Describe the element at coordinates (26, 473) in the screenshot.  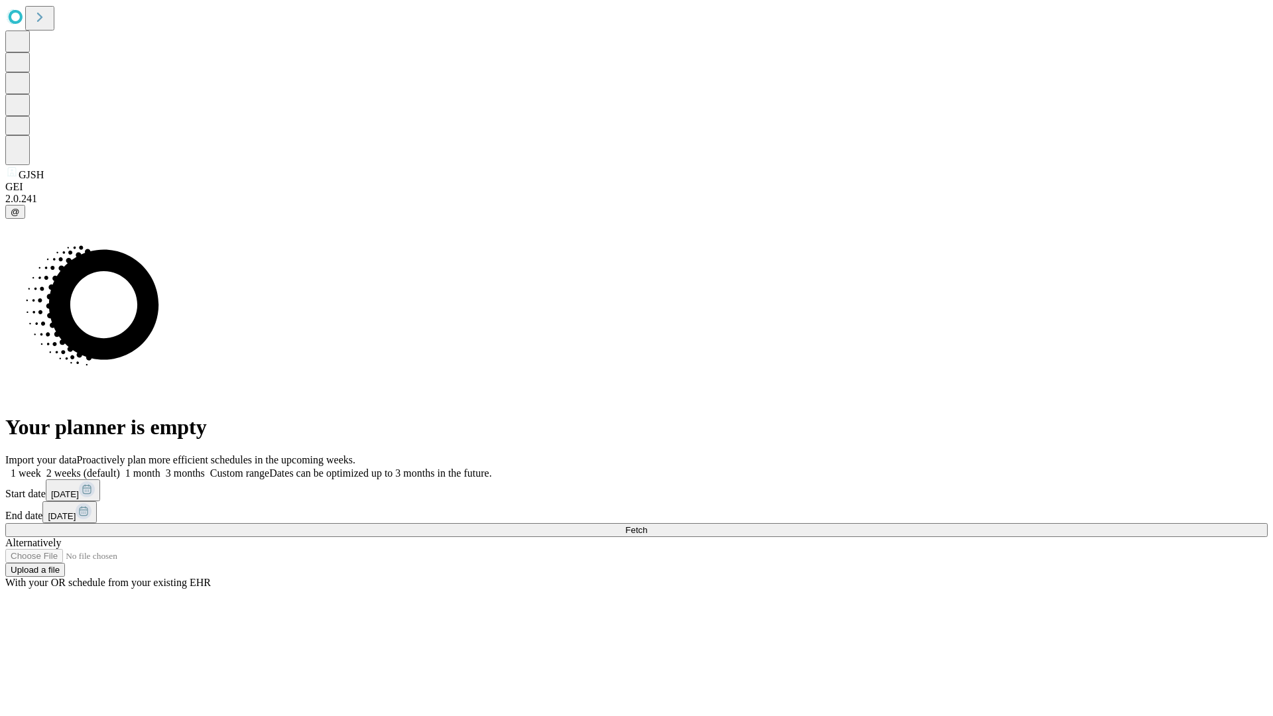
I see `span: 1 week` at that location.